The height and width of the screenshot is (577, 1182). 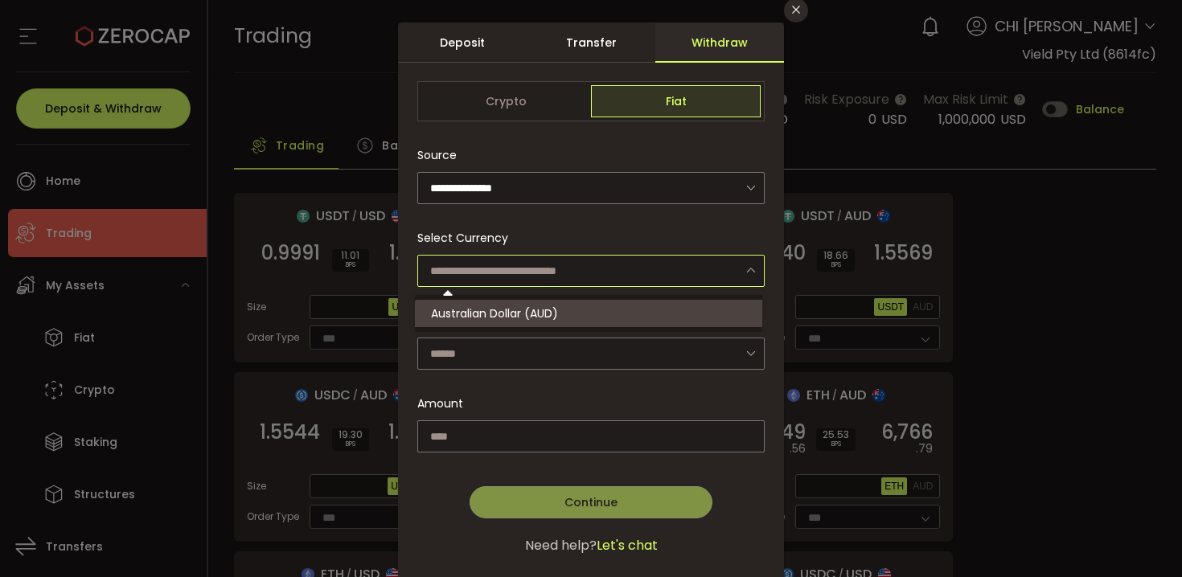 What do you see at coordinates (495, 314) in the screenshot?
I see `span: Australian Dollar (AUD)` at bounding box center [495, 314].